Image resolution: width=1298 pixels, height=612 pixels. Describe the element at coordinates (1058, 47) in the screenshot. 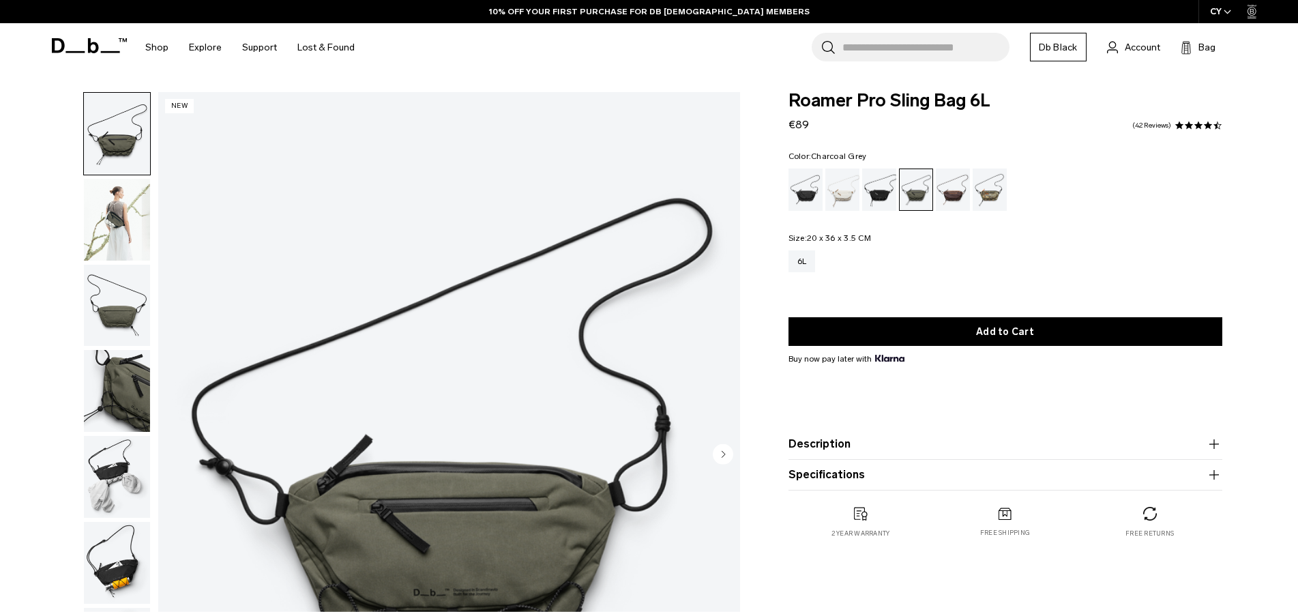

I see `a: Db Black` at that location.